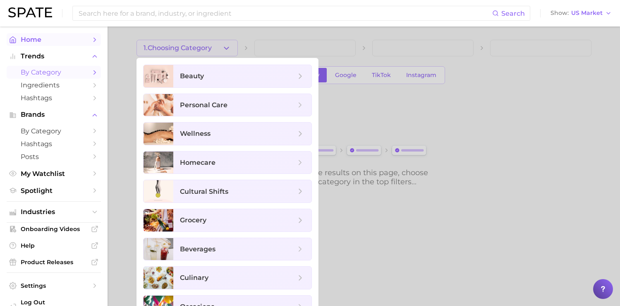  Describe the element at coordinates (54, 115) in the screenshot. I see `span: Brands` at that location.